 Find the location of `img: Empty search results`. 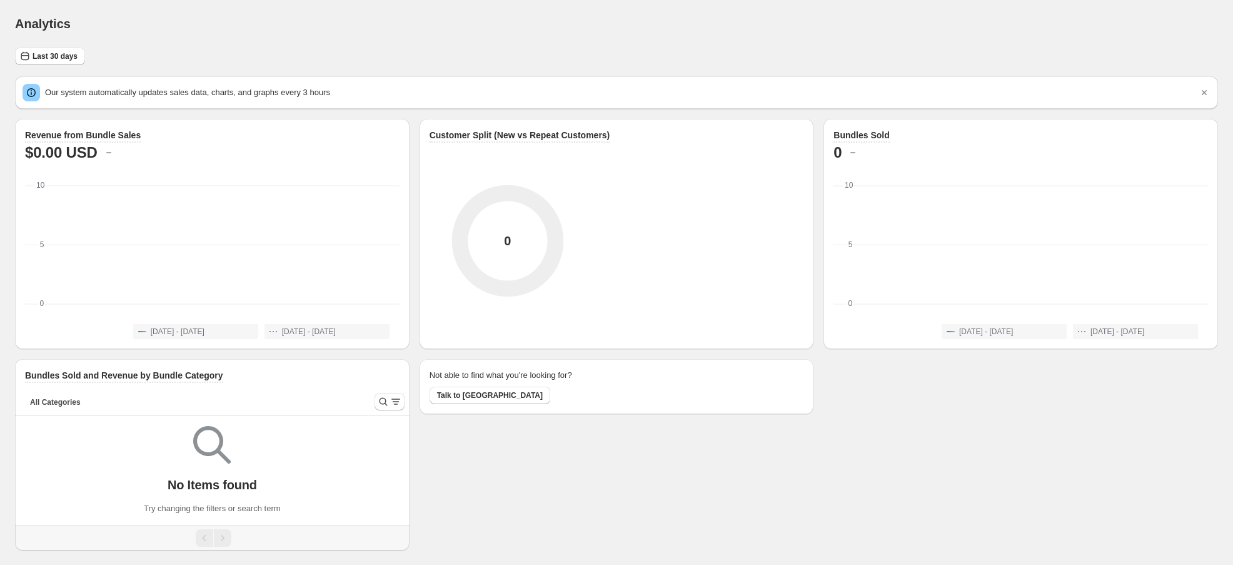

img: Empty search results is located at coordinates (212, 444).